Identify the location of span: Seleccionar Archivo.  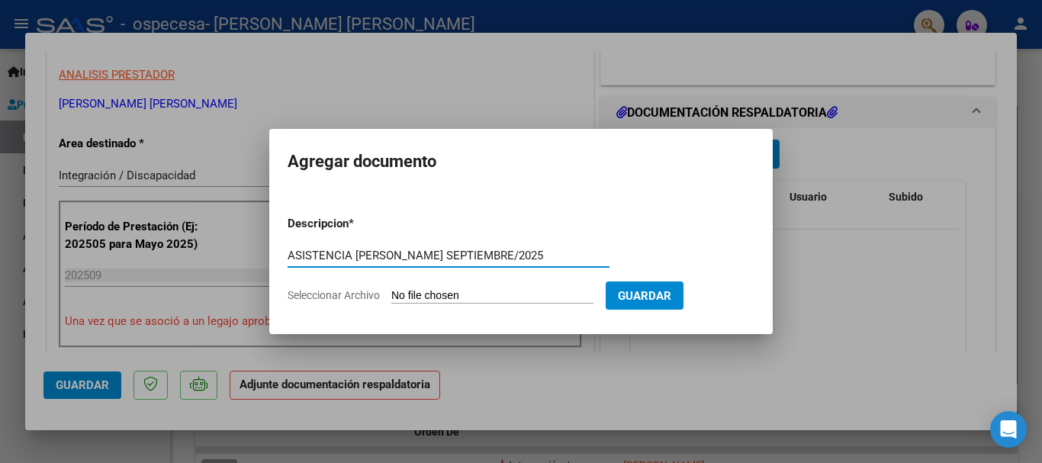
(333, 295).